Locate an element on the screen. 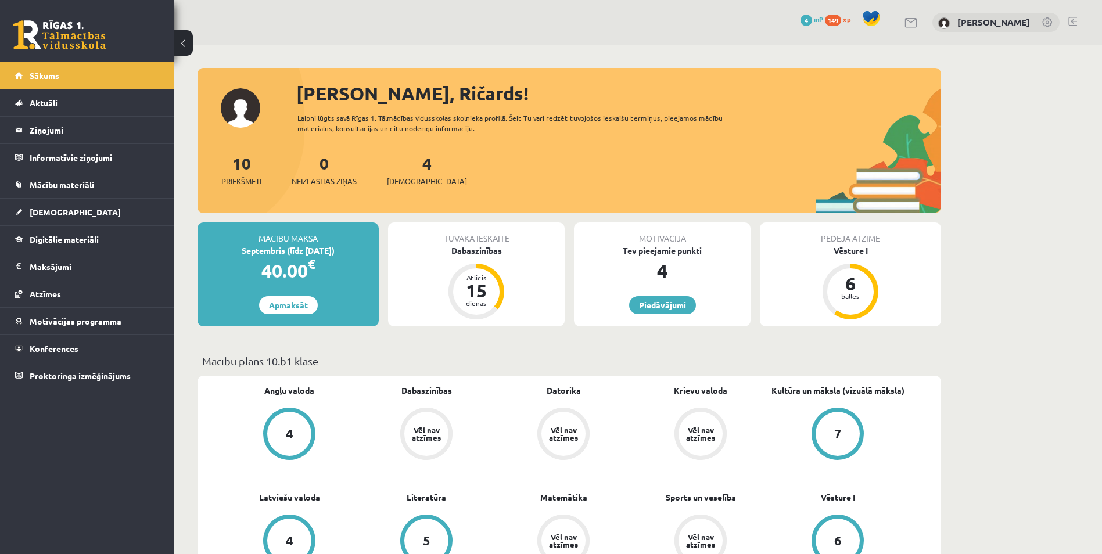 The height and width of the screenshot is (554, 1102). div: Laipni lūgts savā Rīgas 1. Tālmācības vidusskolas skolnieka profilā. Šeit Tu vari redzēt tuvojošo... is located at coordinates (520, 123).